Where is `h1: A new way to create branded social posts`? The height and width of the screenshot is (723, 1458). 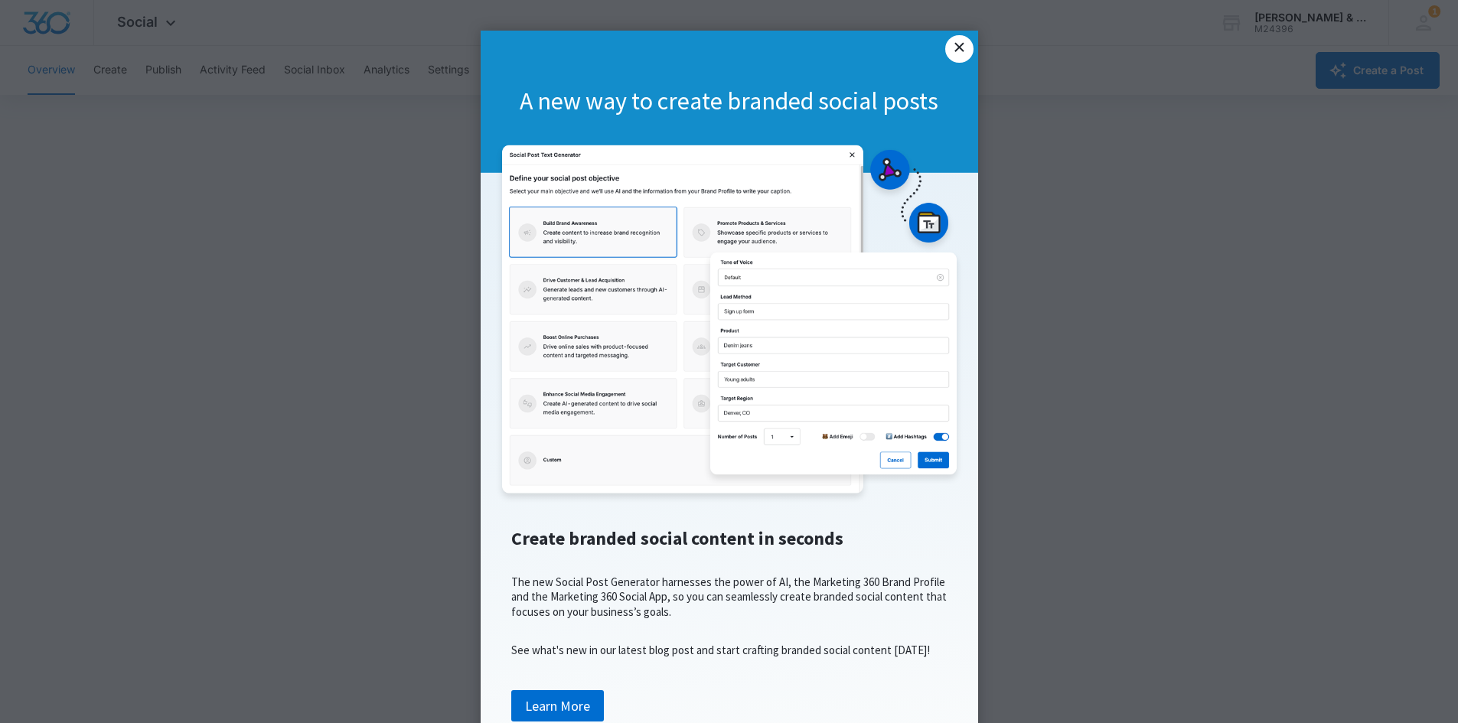
h1: A new way to create branded social posts is located at coordinates (730, 102).